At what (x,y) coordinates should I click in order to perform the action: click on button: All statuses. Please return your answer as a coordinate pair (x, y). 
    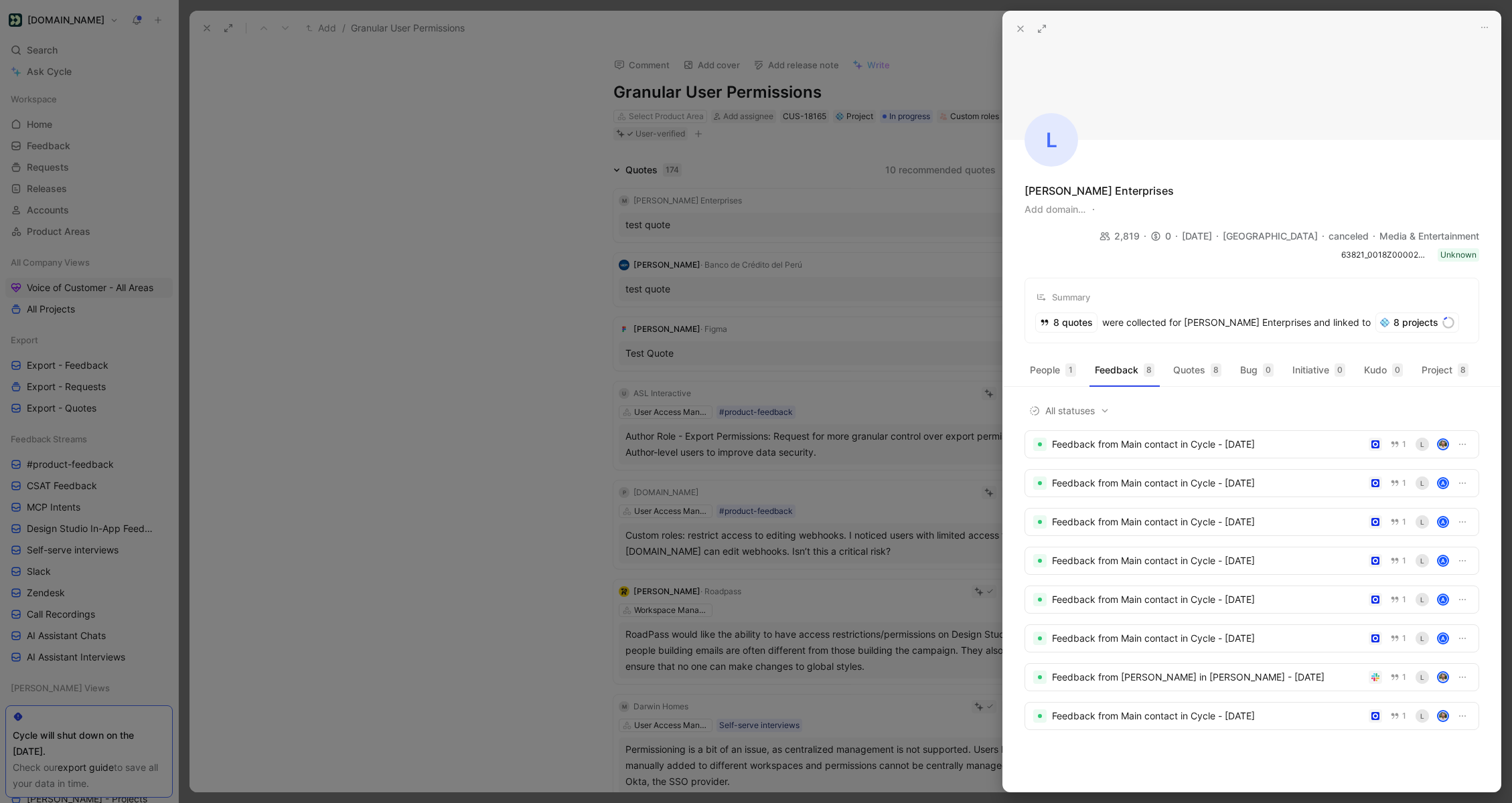
    Looking at the image, I should click on (1069, 411).